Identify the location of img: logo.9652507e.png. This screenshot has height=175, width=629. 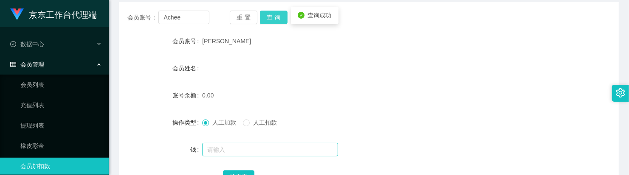
(17, 14).